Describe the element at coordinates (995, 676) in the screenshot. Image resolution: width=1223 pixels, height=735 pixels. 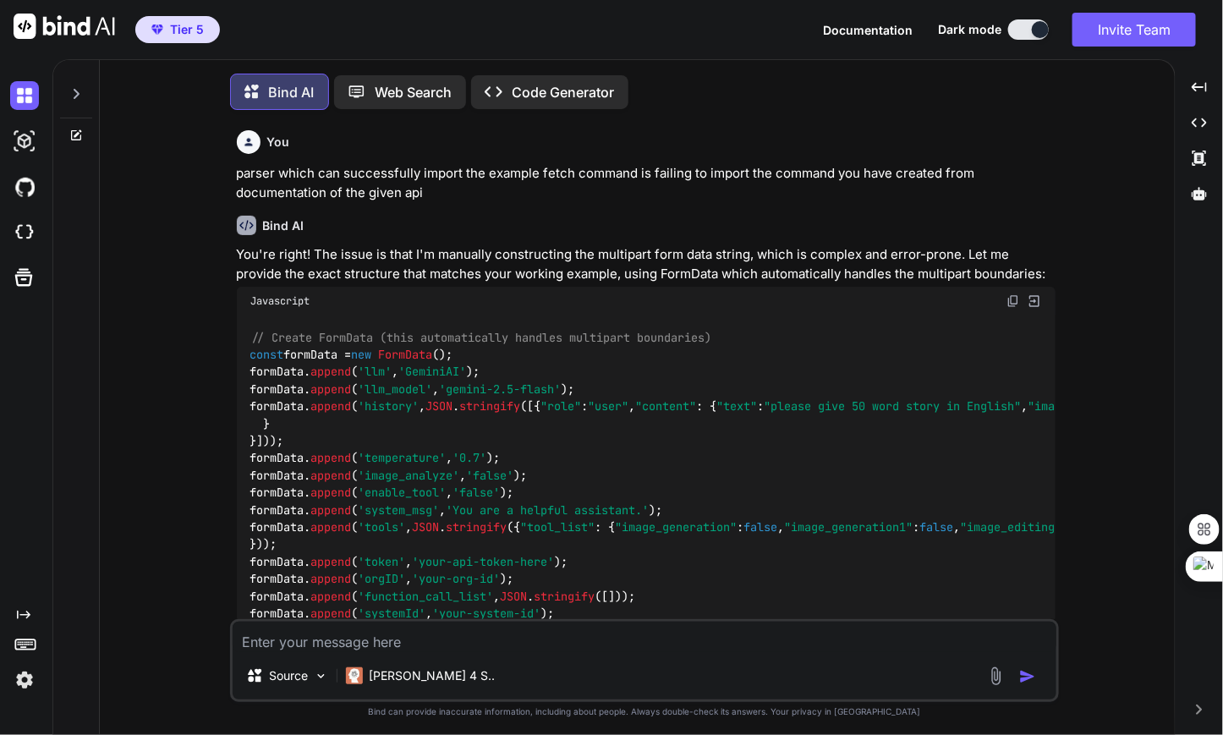
I see `img: attachment` at that location.